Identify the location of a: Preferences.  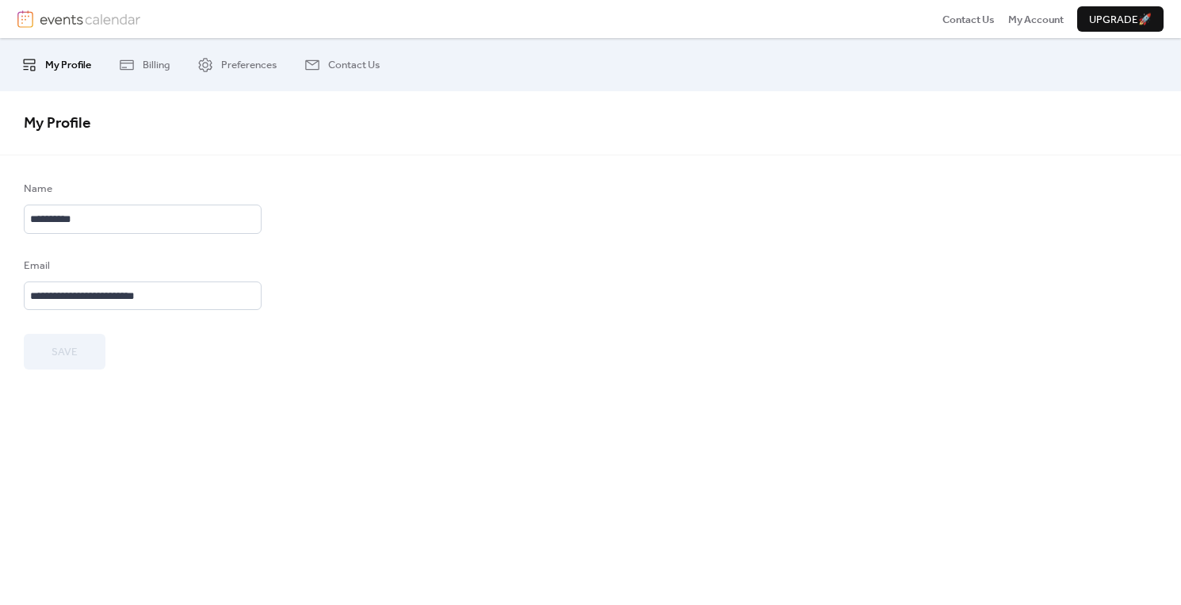
(237, 64).